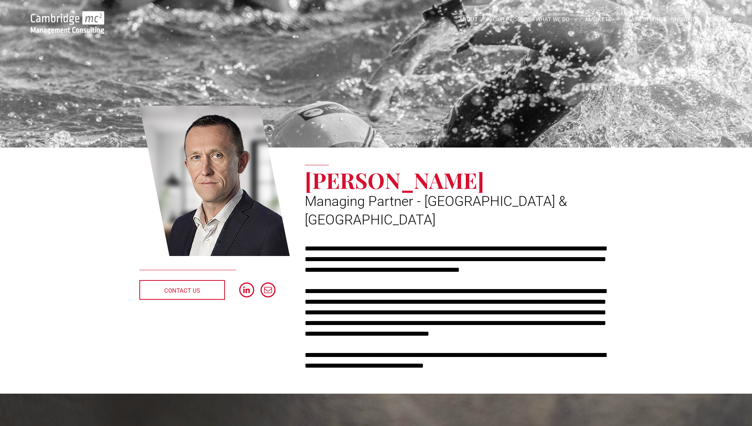  Describe the element at coordinates (268, 291) in the screenshot. I see `a: email` at that location.